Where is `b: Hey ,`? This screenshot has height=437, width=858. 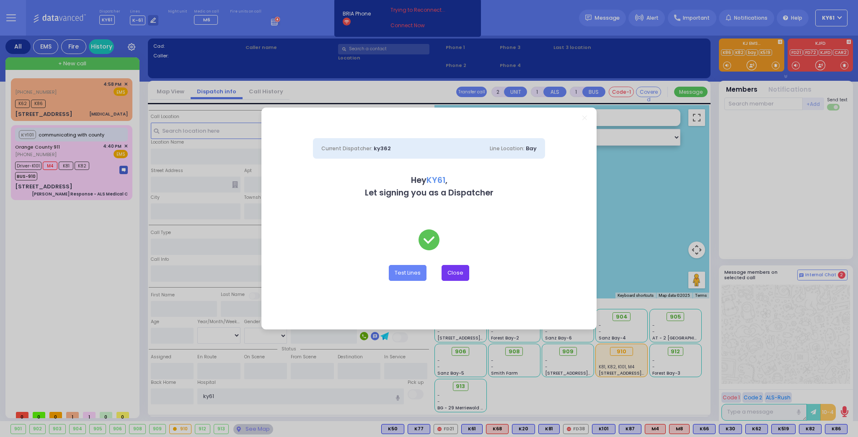 b: Hey , is located at coordinates (429, 180).